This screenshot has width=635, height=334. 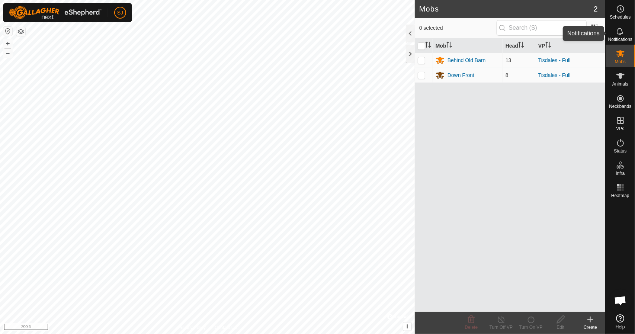 I want to click on button: Reset Map, so click(x=8, y=31).